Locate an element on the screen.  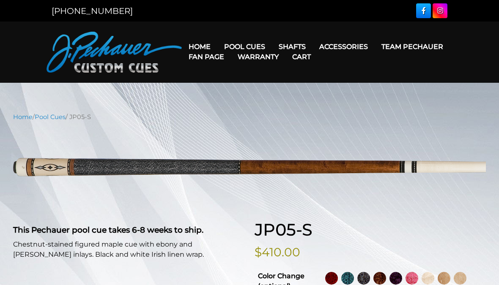
img: Purple is located at coordinates (396, 278).